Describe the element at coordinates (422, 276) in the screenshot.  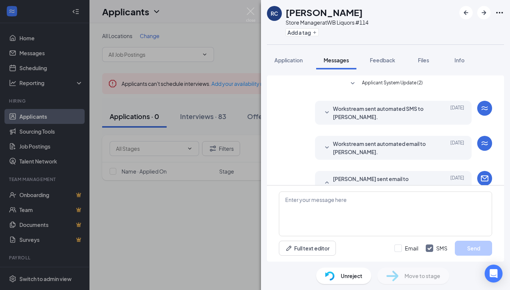
I see `span: Move to stage` at that location.